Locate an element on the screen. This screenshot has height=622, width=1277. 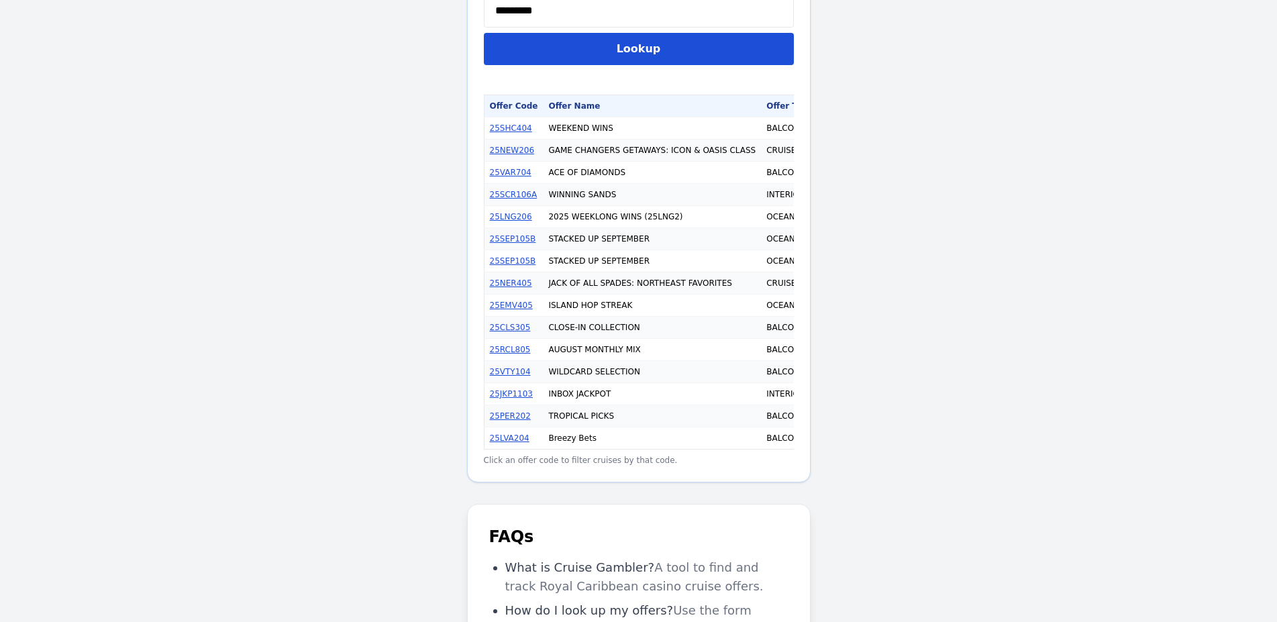
a: 25LVA204 is located at coordinates (509, 438).